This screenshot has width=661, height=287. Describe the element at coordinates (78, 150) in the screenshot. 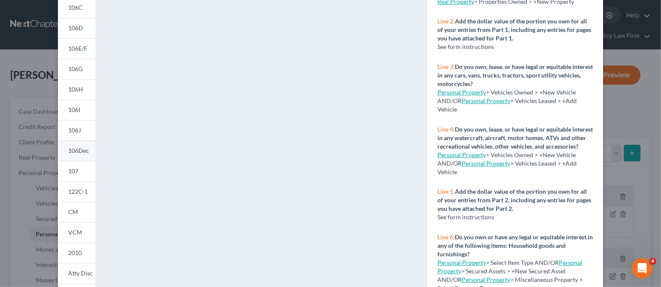

I see `span: 106Dec` at that location.